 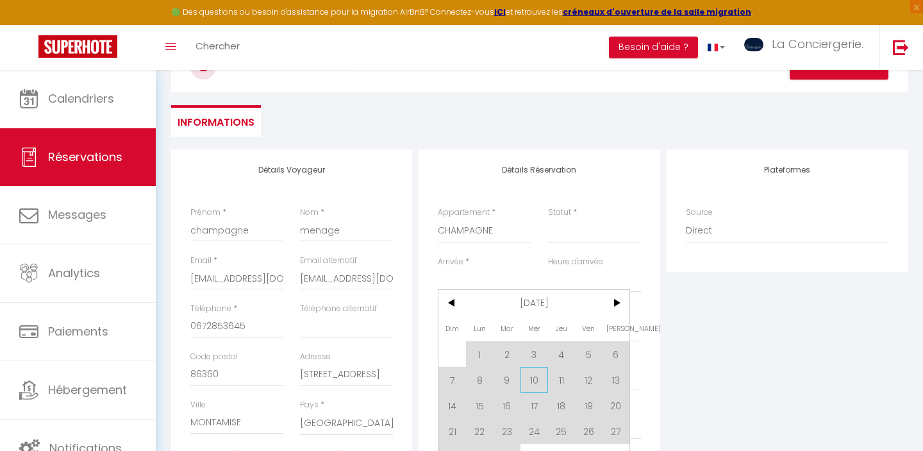 What do you see at coordinates (315, 356) in the screenshot?
I see `label: Adresse` at bounding box center [315, 356].